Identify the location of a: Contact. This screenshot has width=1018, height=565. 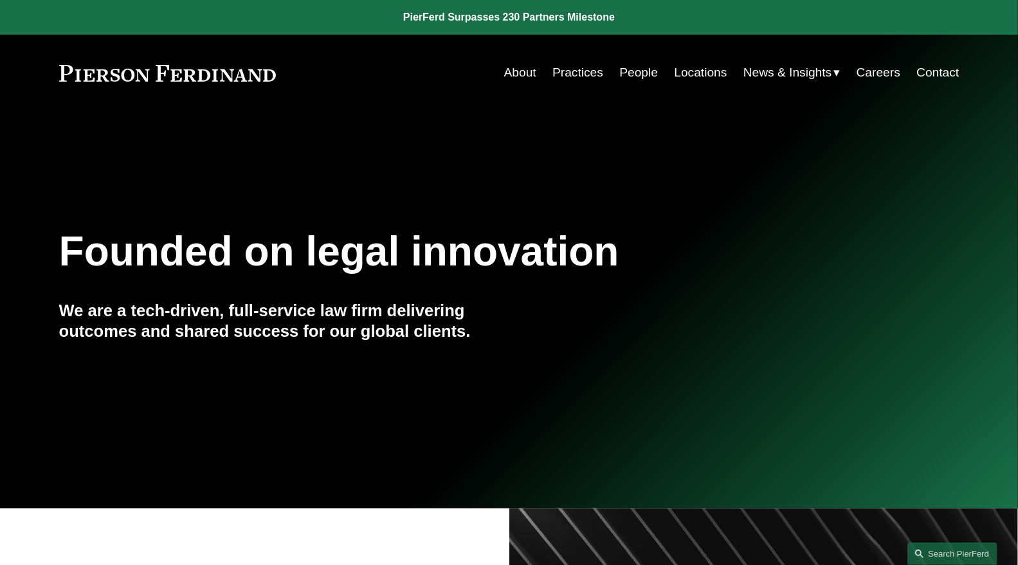
(938, 73).